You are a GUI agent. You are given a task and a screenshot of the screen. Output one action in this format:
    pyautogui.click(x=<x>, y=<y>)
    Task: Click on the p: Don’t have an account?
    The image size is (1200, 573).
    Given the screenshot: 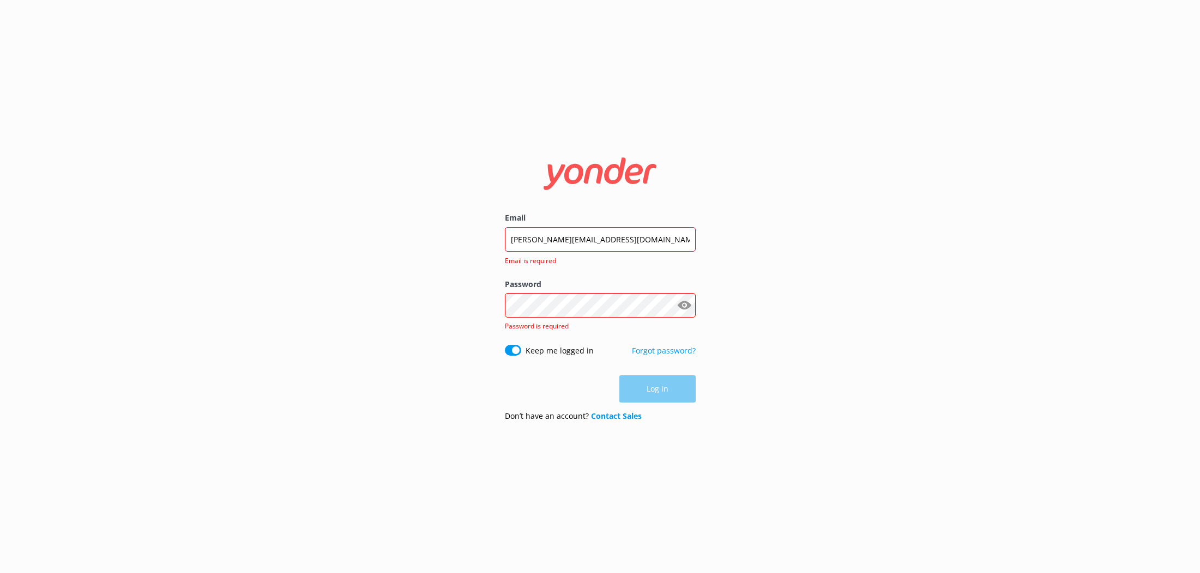 What is the action you would take?
    pyautogui.click(x=573, y=416)
    